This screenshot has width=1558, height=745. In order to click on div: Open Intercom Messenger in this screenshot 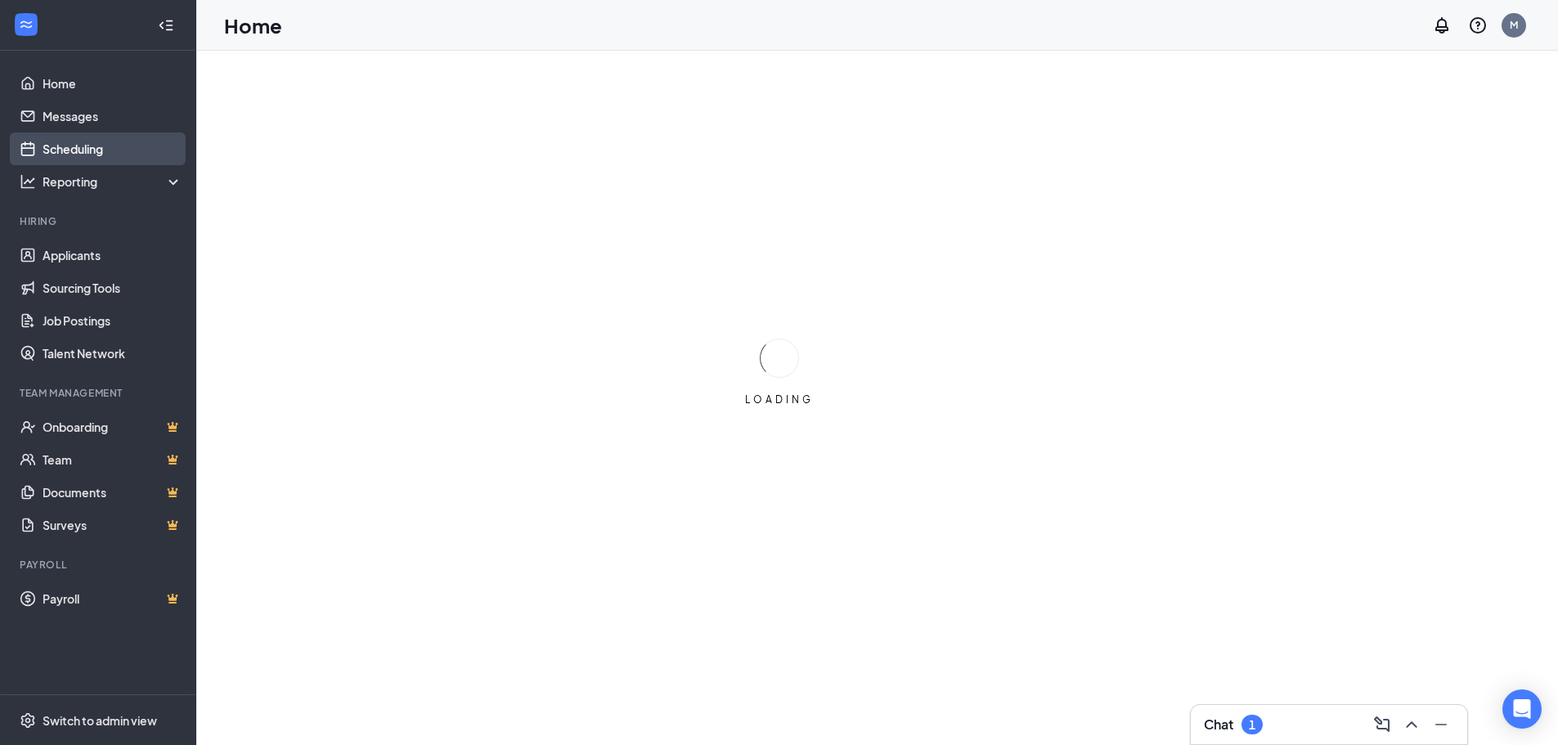, I will do `click(1522, 709)`.